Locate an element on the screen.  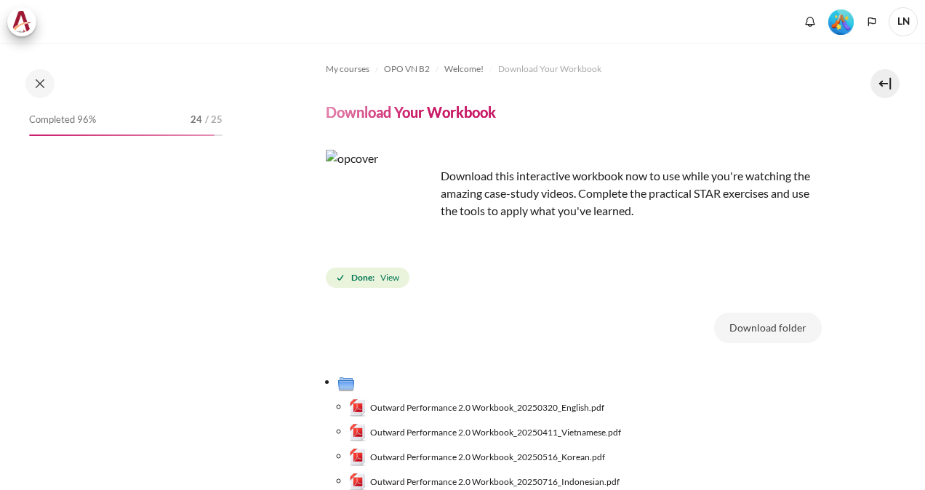
img: Outward Performance 2.0 Workbook_20250320_English.pdf is located at coordinates (358, 408).